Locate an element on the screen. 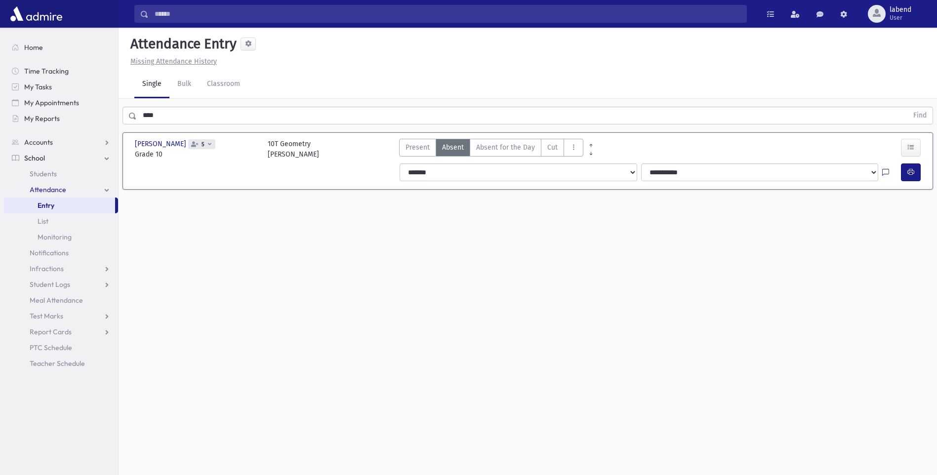 Image resolution: width=937 pixels, height=475 pixels. span: My Tasks is located at coordinates (38, 87).